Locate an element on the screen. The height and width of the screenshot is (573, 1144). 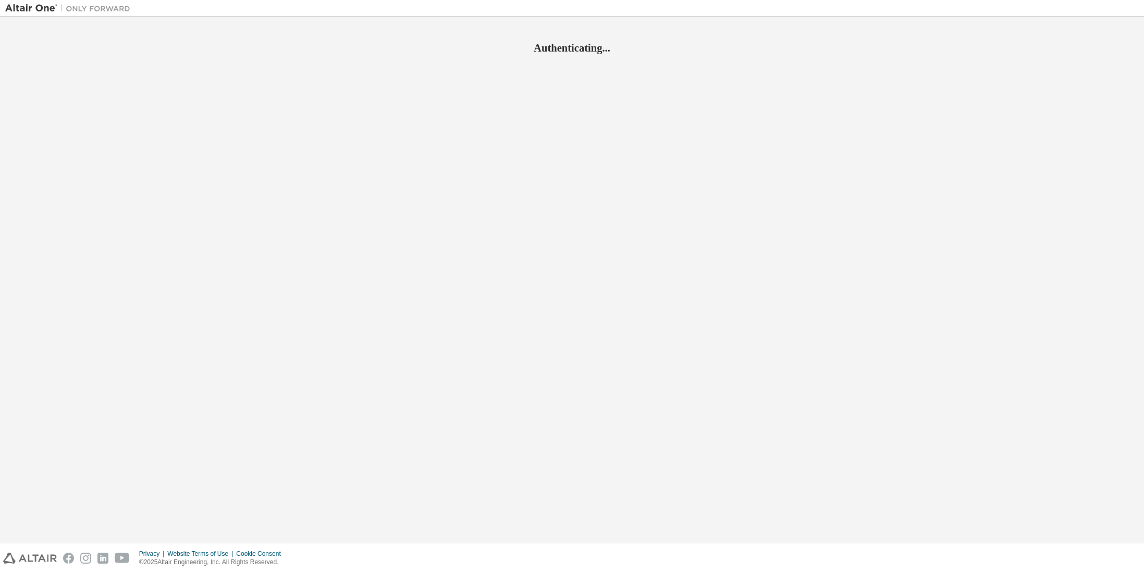
img: Altair One is located at coordinates (70, 8).